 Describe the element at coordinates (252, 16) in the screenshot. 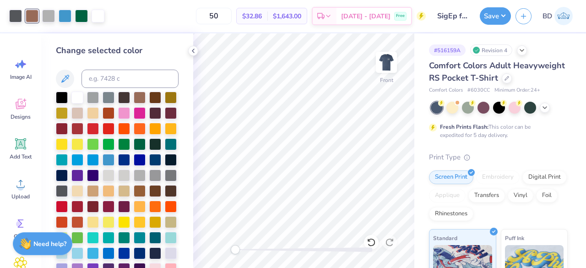

I see `span: $32.86` at that location.